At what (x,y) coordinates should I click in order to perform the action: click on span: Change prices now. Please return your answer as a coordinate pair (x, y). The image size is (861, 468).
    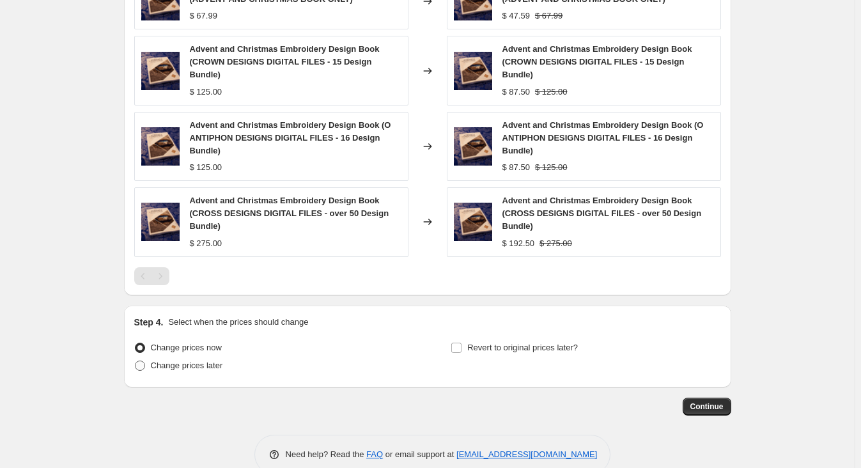
    Looking at the image, I should click on (186, 347).